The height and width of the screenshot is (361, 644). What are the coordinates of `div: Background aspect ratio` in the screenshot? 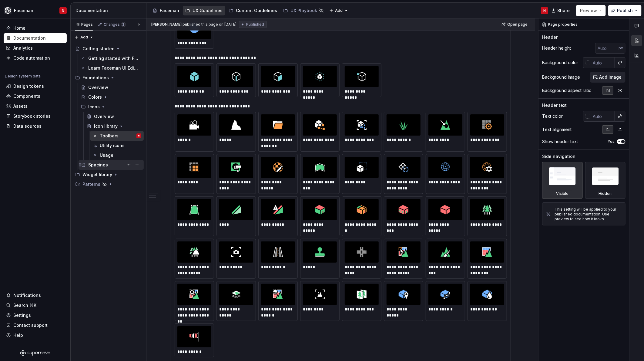 It's located at (566, 91).